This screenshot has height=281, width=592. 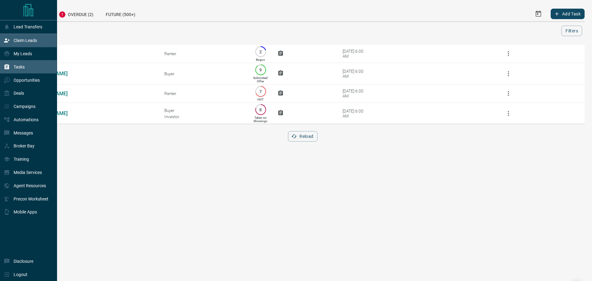 I want to click on button: Reload, so click(x=303, y=136).